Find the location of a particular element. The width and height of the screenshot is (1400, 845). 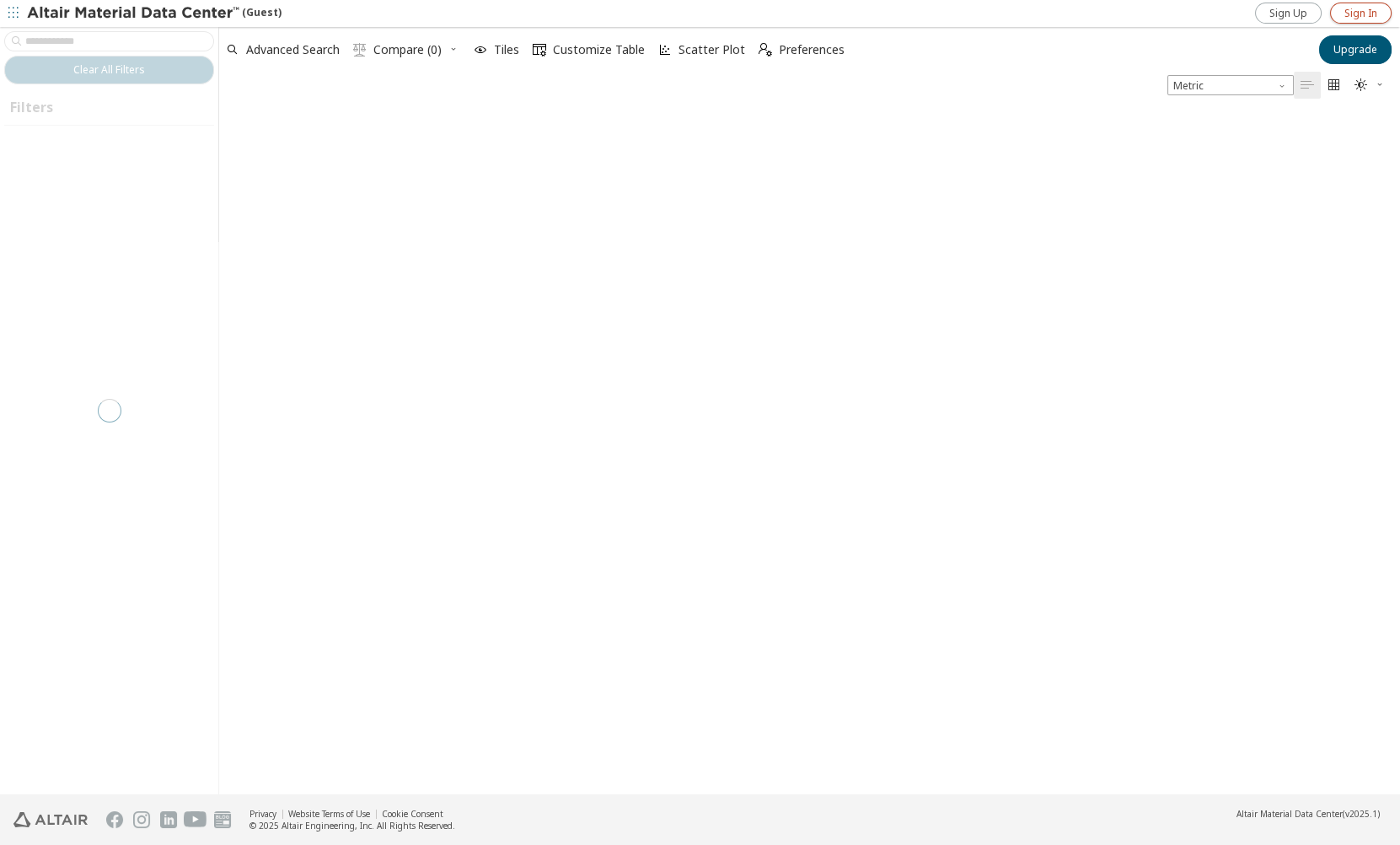

button: Upgrade is located at coordinates (1355, 50).